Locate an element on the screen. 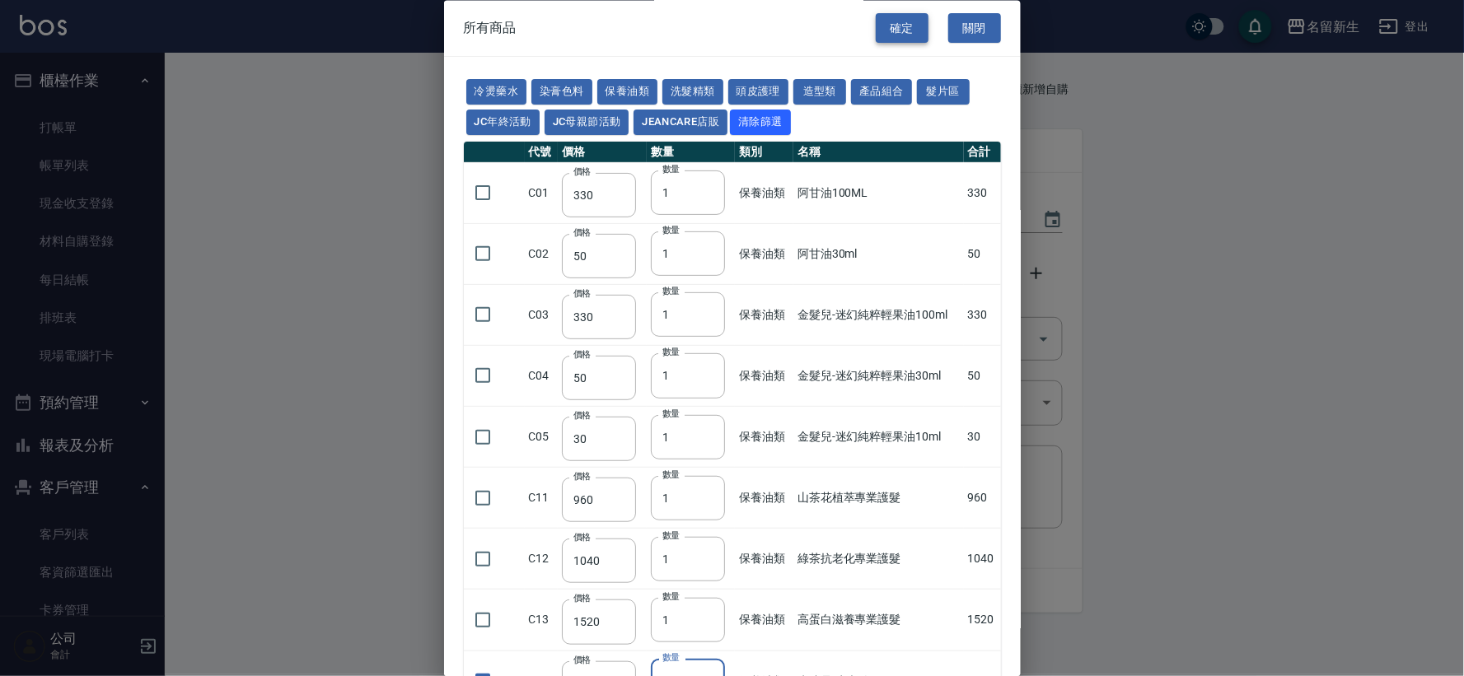 The image size is (1464, 676). th: 合計 is located at coordinates (982, 152).